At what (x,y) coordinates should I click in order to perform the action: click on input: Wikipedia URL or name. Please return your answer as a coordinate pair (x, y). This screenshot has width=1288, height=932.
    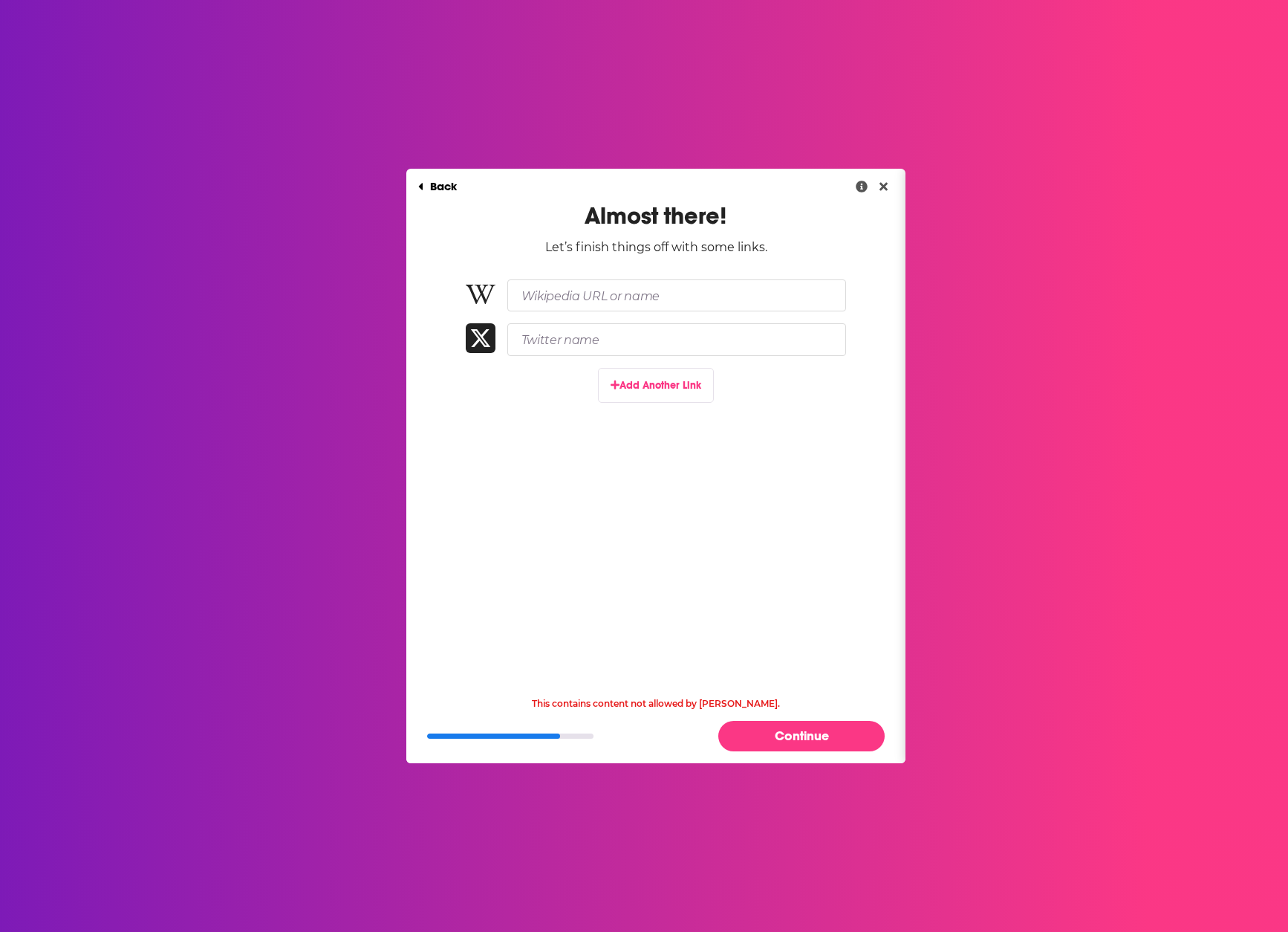
    Looking at the image, I should click on (677, 295).